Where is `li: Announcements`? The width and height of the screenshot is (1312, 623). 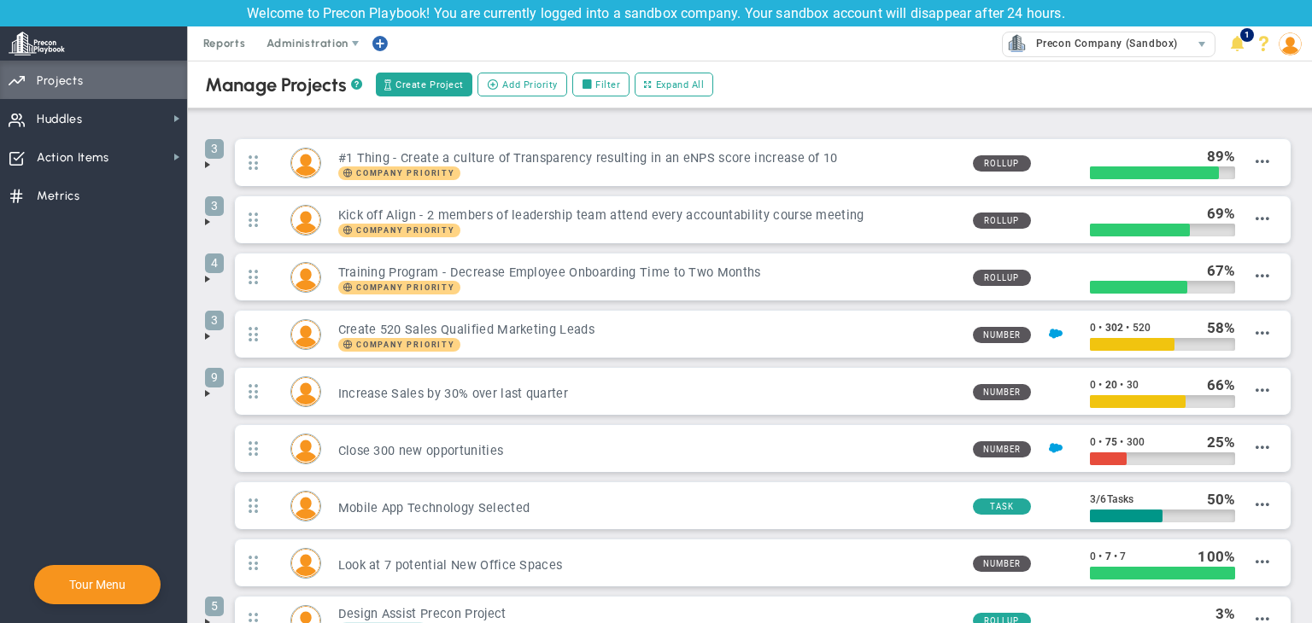
li: Announcements is located at coordinates (1237, 44).